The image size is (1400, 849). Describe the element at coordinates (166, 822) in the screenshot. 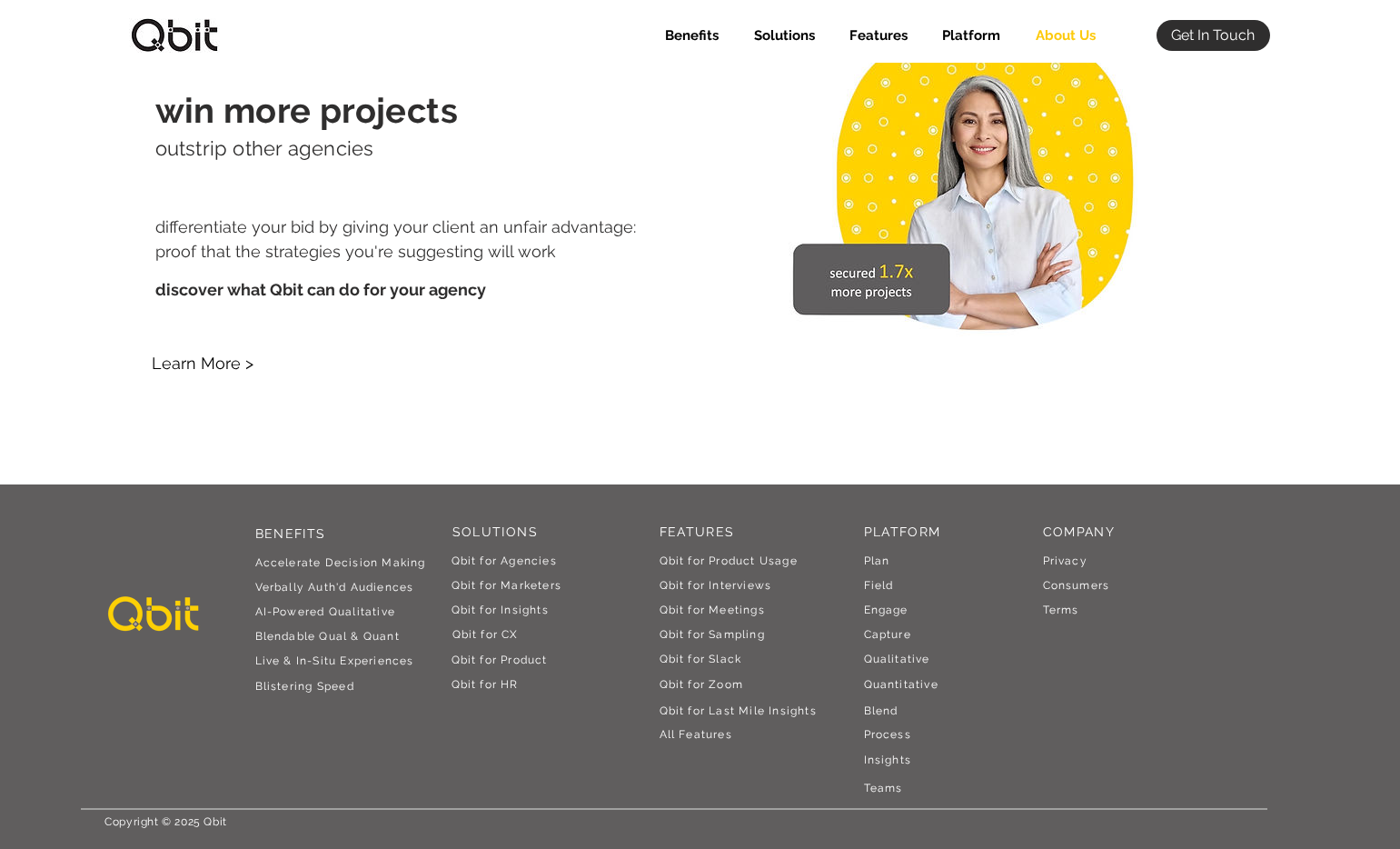

I see `span: Copyright © 2025 Qbit` at that location.